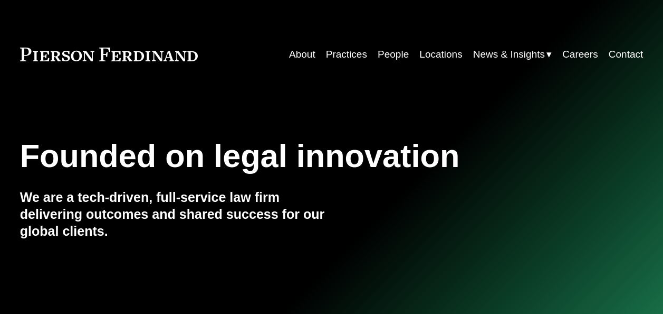 The image size is (663, 314). Describe the element at coordinates (512, 54) in the screenshot. I see `a: folder dropdown` at that location.